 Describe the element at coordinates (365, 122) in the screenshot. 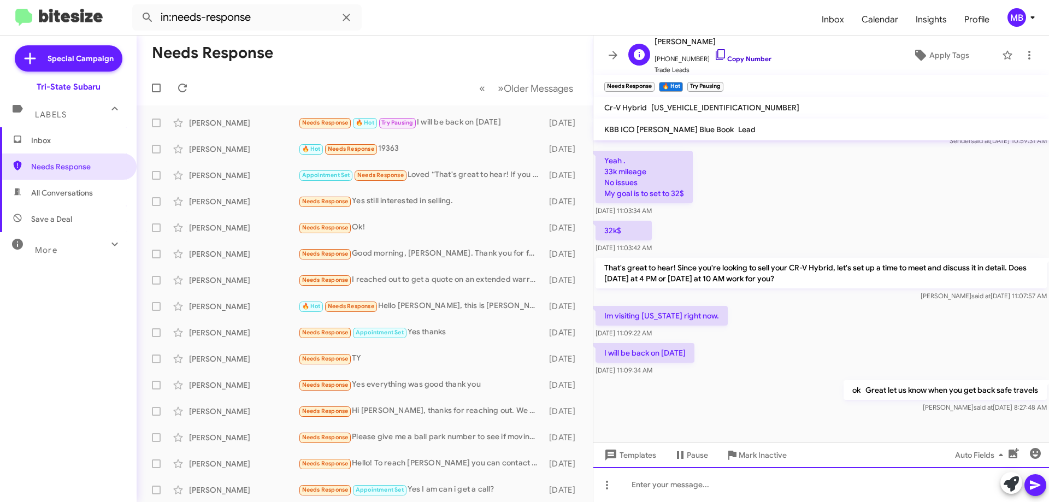

I see `span: 🔥 Hot` at that location.